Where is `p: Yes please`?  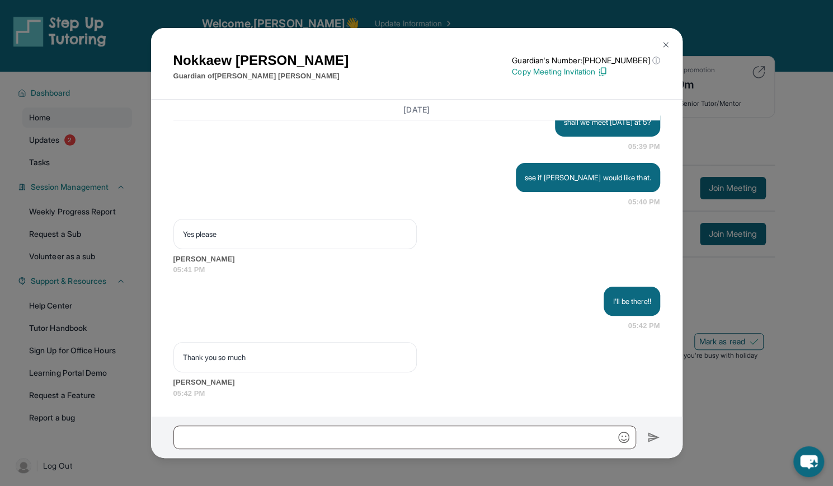
p: Yes please is located at coordinates (295, 234).